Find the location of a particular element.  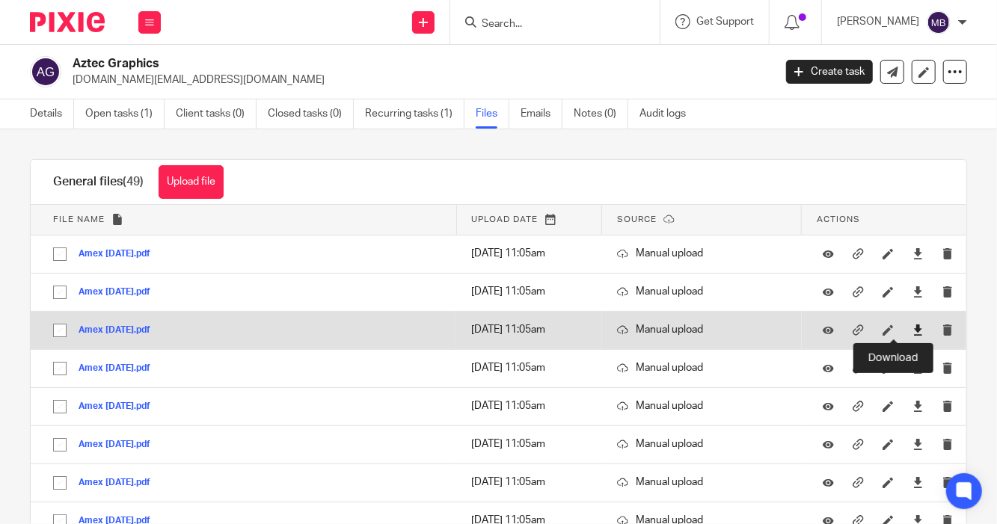

h1: General files is located at coordinates (98, 182).